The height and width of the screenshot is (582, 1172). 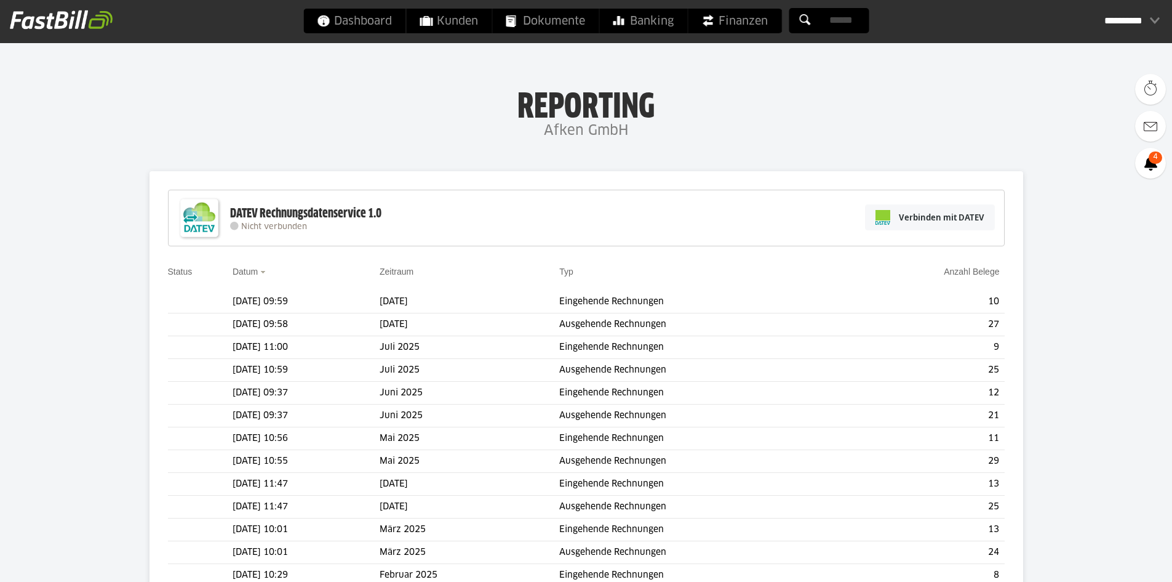 What do you see at coordinates (264, 272) in the screenshot?
I see `img: sort_desc.gif` at bounding box center [264, 272].